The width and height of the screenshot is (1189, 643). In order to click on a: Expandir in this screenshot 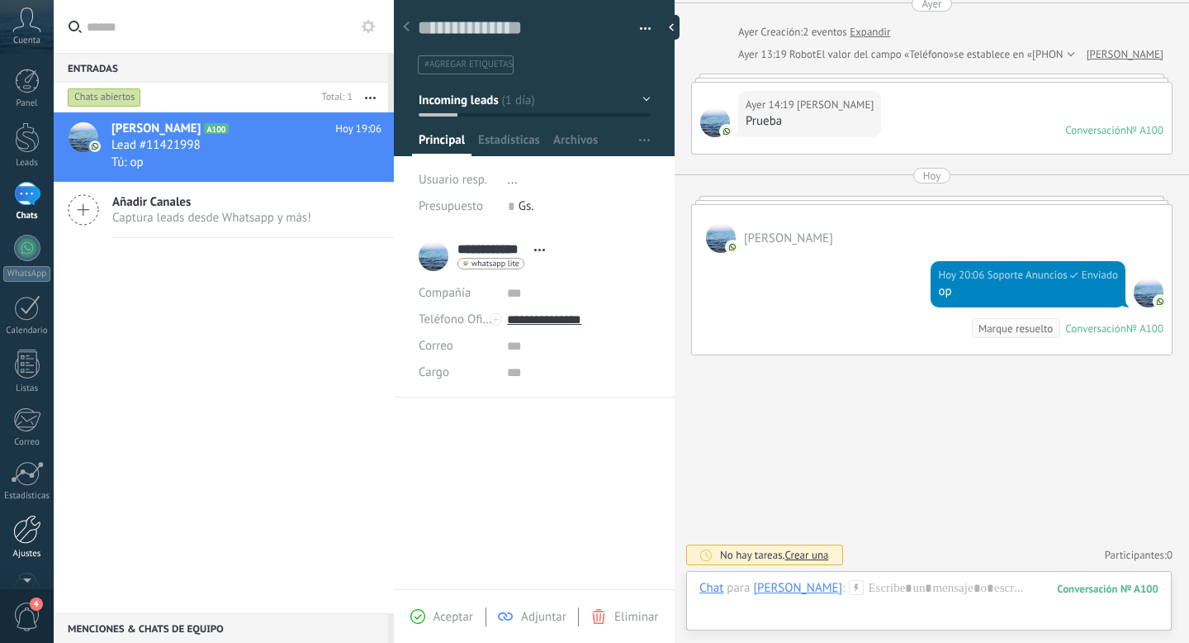, I will do `click(870, 32)`.